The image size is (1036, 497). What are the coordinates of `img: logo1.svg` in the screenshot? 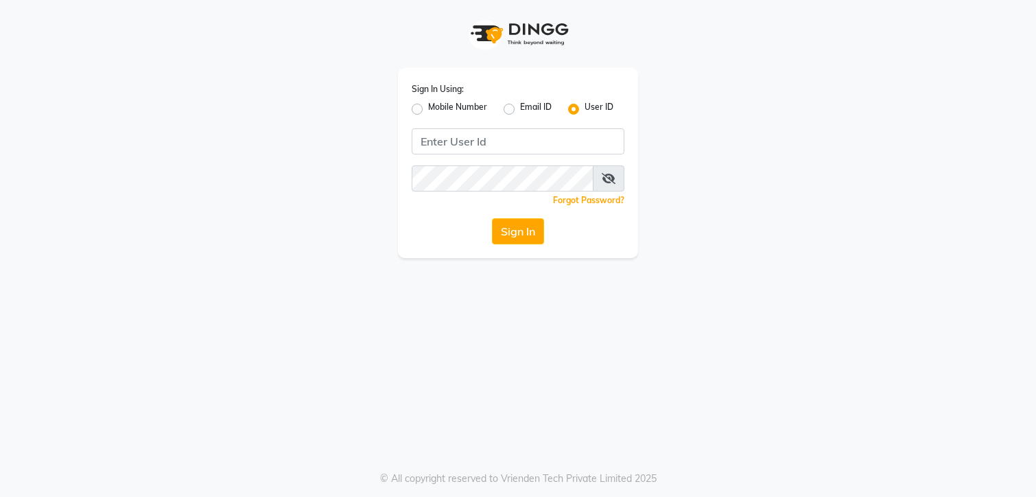 It's located at (518, 34).